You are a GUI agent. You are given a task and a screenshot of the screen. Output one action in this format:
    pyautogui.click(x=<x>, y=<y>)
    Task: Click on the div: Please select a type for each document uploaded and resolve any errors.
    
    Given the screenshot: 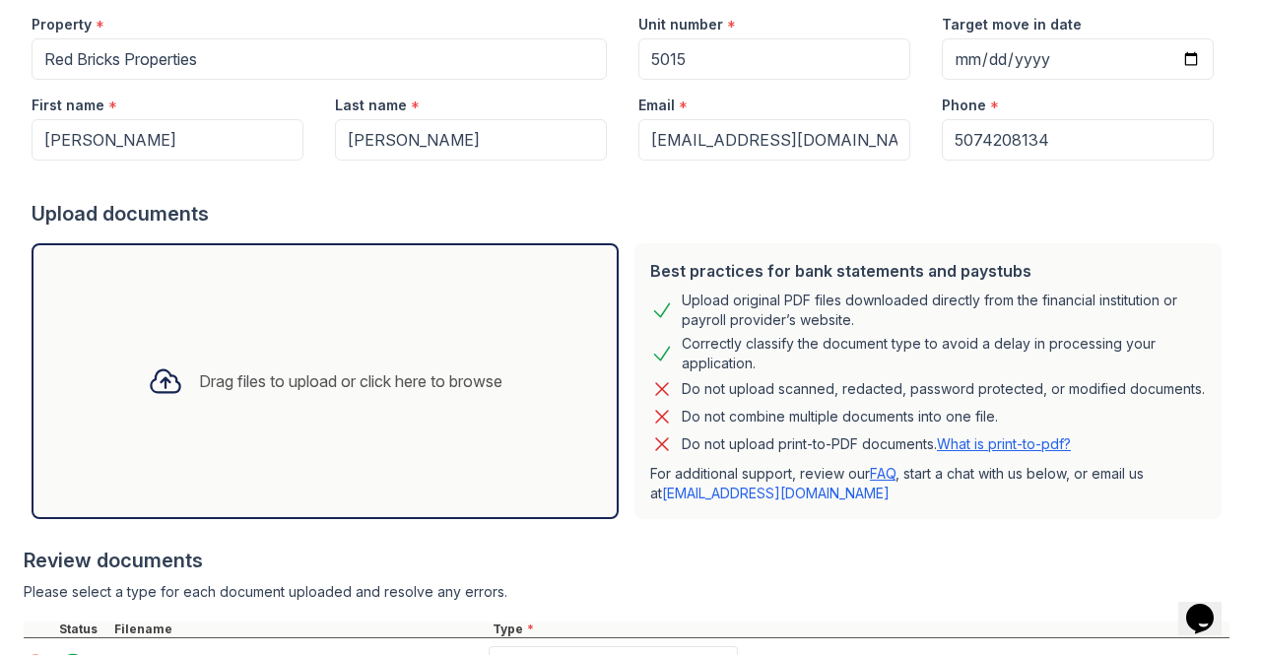 What is the action you would take?
    pyautogui.click(x=626, y=592)
    